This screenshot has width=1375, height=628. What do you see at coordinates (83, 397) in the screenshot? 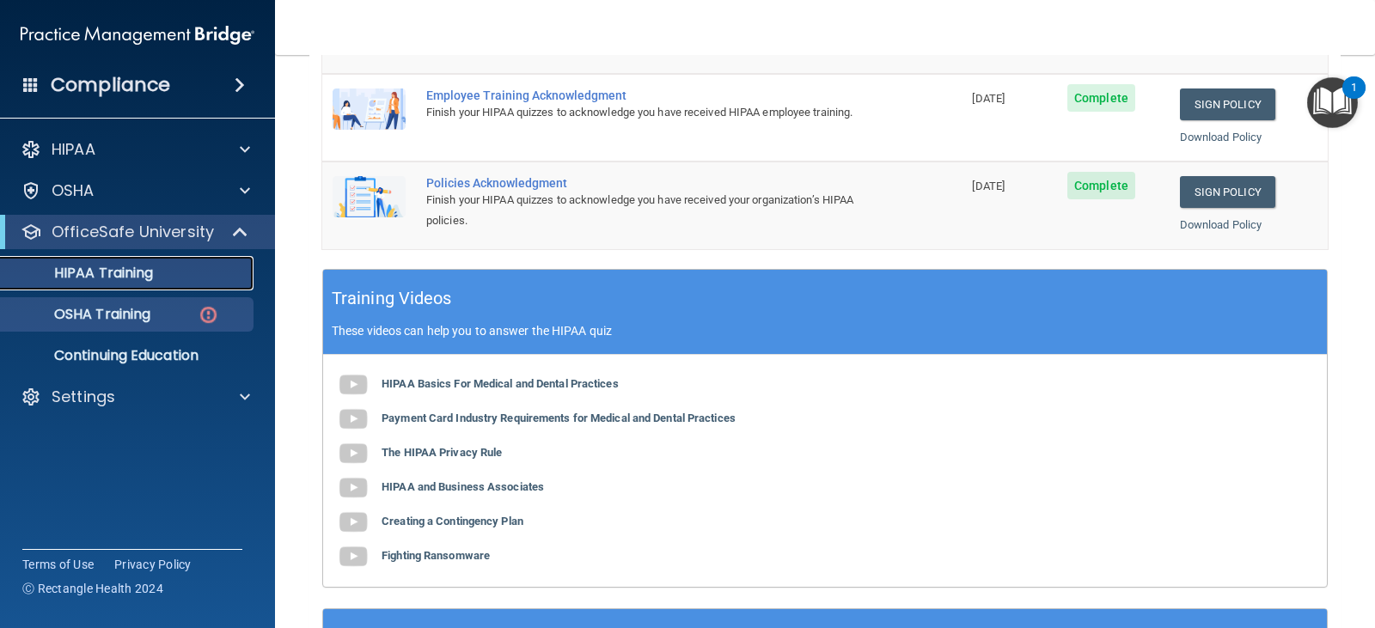
I see `p: Settings` at bounding box center [83, 397].